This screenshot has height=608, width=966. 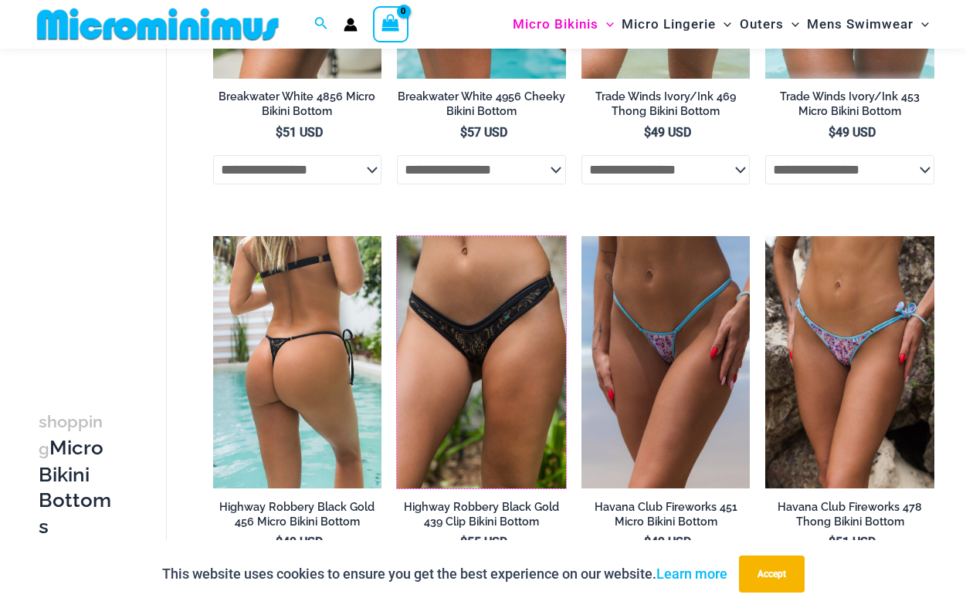 What do you see at coordinates (297, 517) in the screenshot?
I see `a: Highway Robbery Black Gold 456 Micro Bikini Bottom` at bounding box center [297, 517].